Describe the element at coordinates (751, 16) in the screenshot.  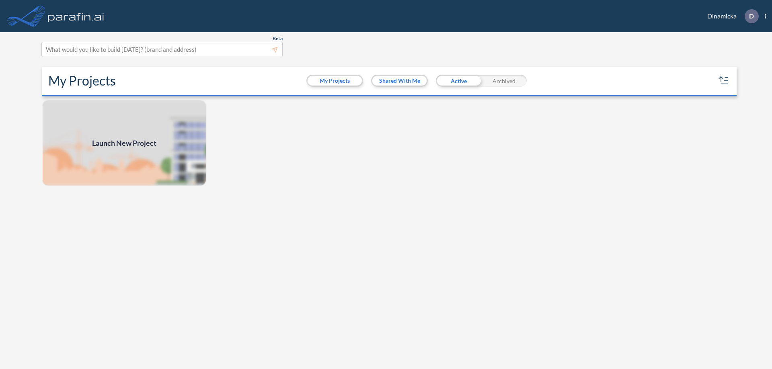
I see `p: D` at that location.